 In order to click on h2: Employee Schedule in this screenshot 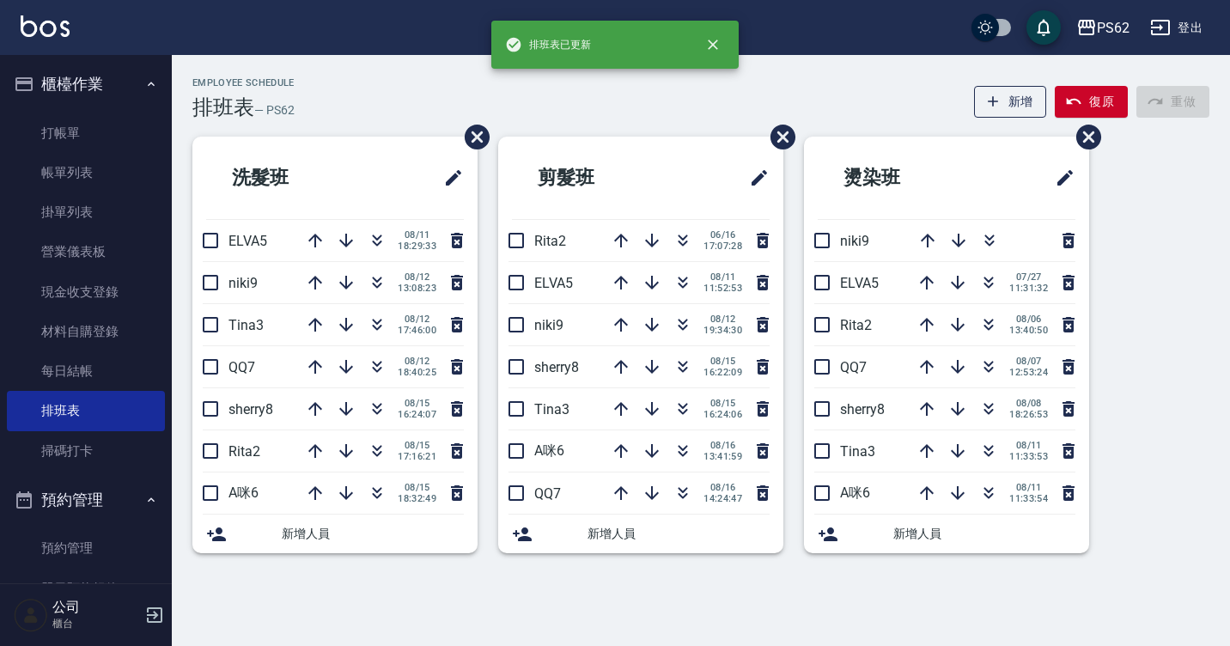, I will do `click(243, 82)`.